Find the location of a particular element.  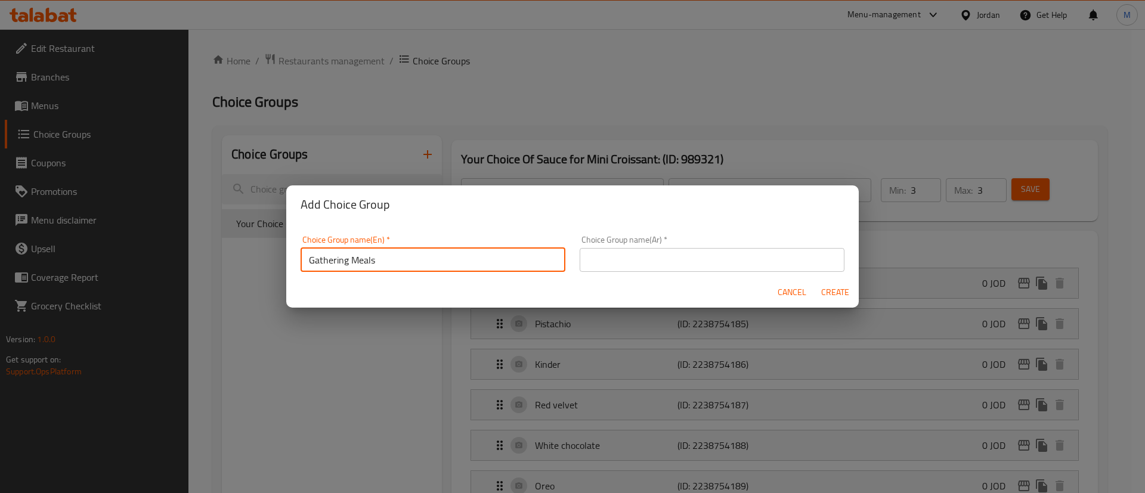

h2: Add Choice Group is located at coordinates (573, 205).